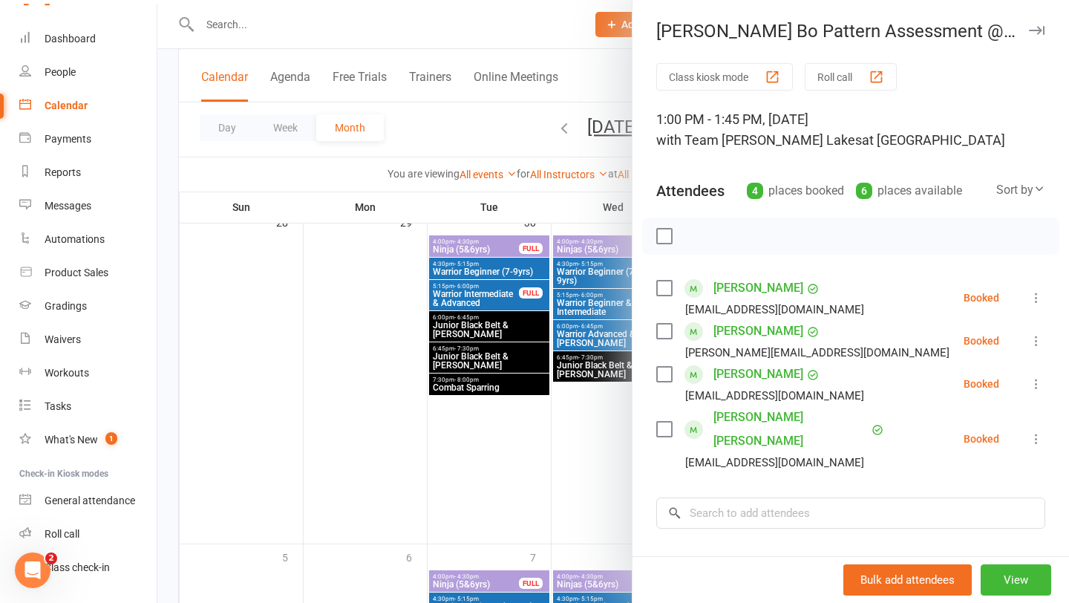 Image resolution: width=1069 pixels, height=603 pixels. Describe the element at coordinates (90, 501) in the screenshot. I see `div: General attendance` at that location.